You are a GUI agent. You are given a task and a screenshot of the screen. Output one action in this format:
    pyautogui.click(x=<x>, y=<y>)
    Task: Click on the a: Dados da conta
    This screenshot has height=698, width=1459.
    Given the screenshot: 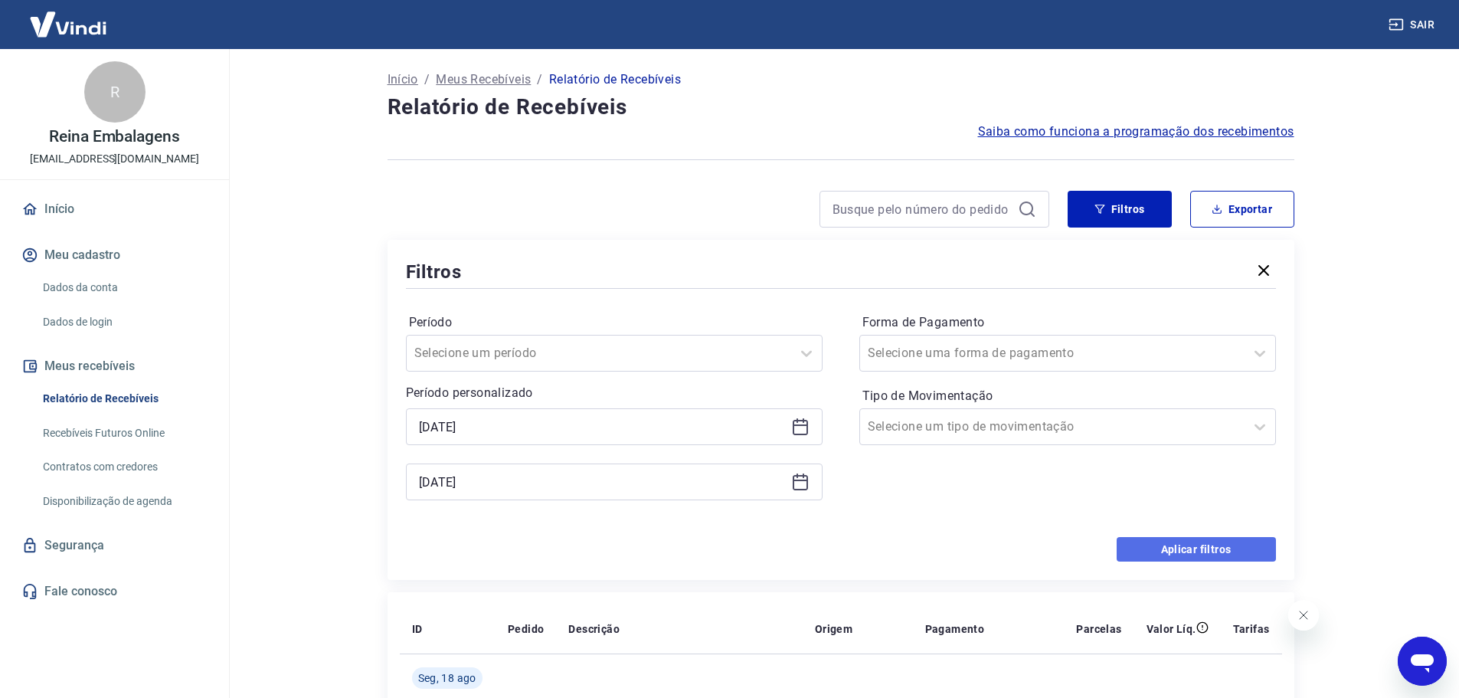 What is the action you would take?
    pyautogui.click(x=123, y=287)
    